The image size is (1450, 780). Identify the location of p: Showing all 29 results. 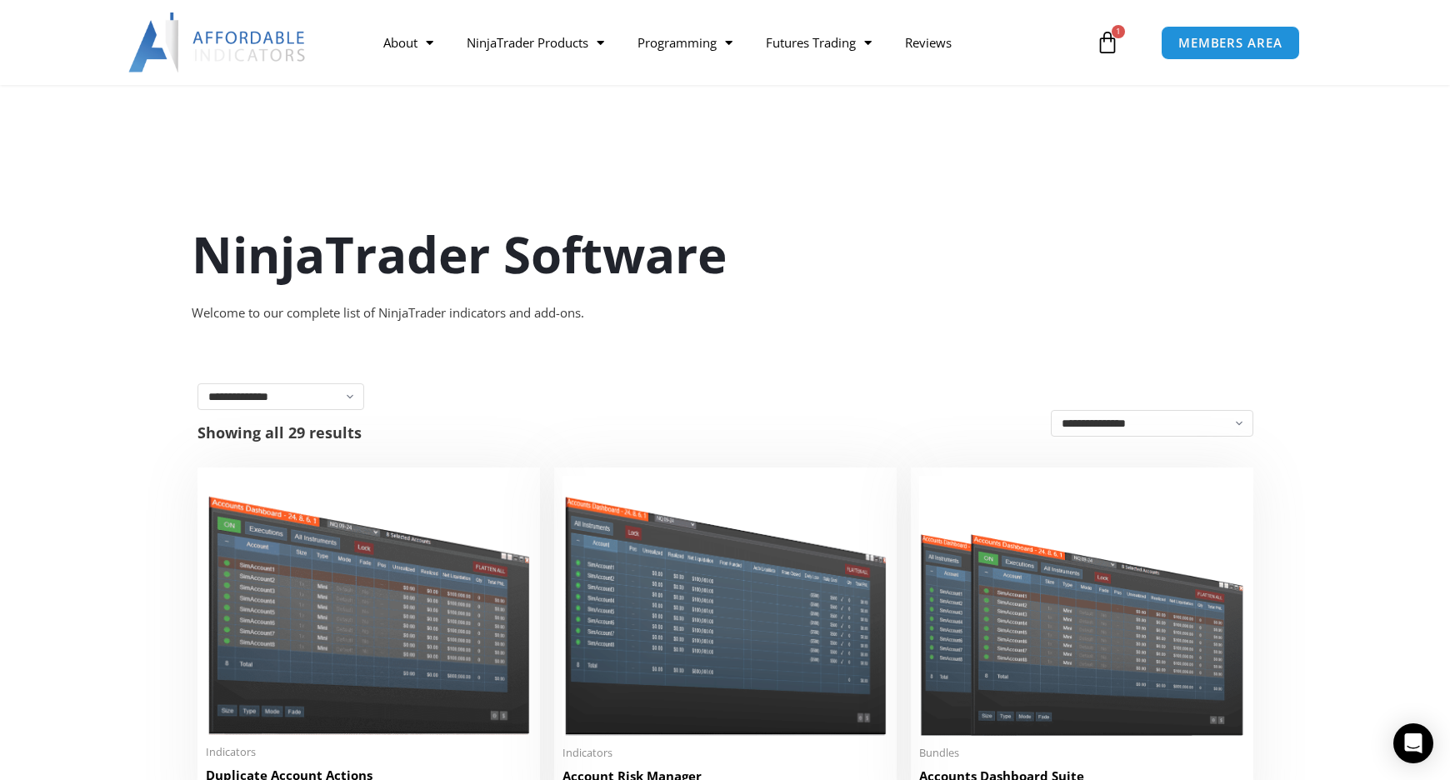
(279, 432).